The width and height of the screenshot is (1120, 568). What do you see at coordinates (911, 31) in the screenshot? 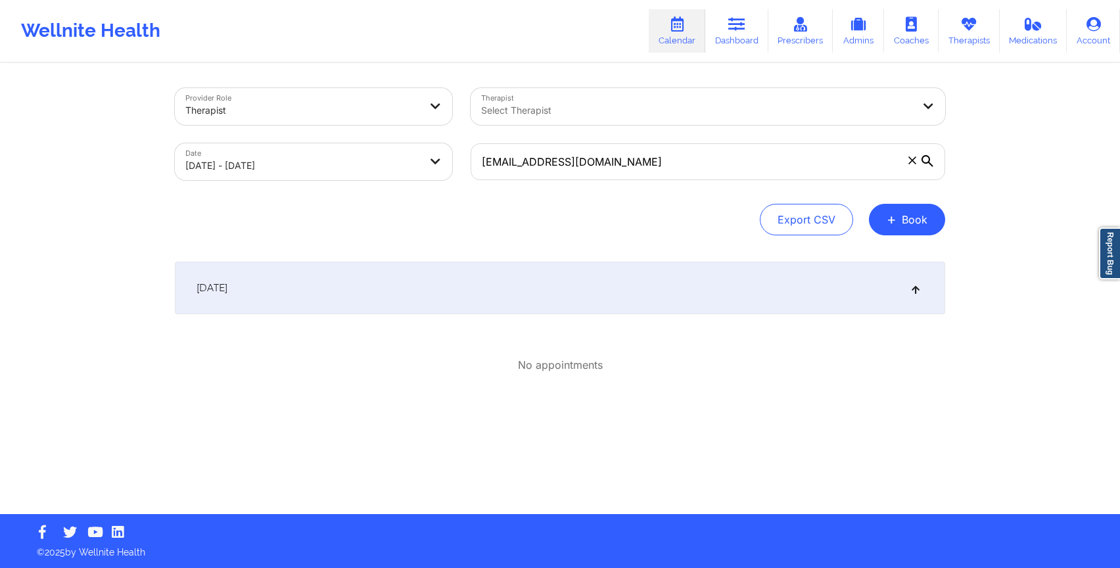
I see `a: Coaches` at bounding box center [911, 31].